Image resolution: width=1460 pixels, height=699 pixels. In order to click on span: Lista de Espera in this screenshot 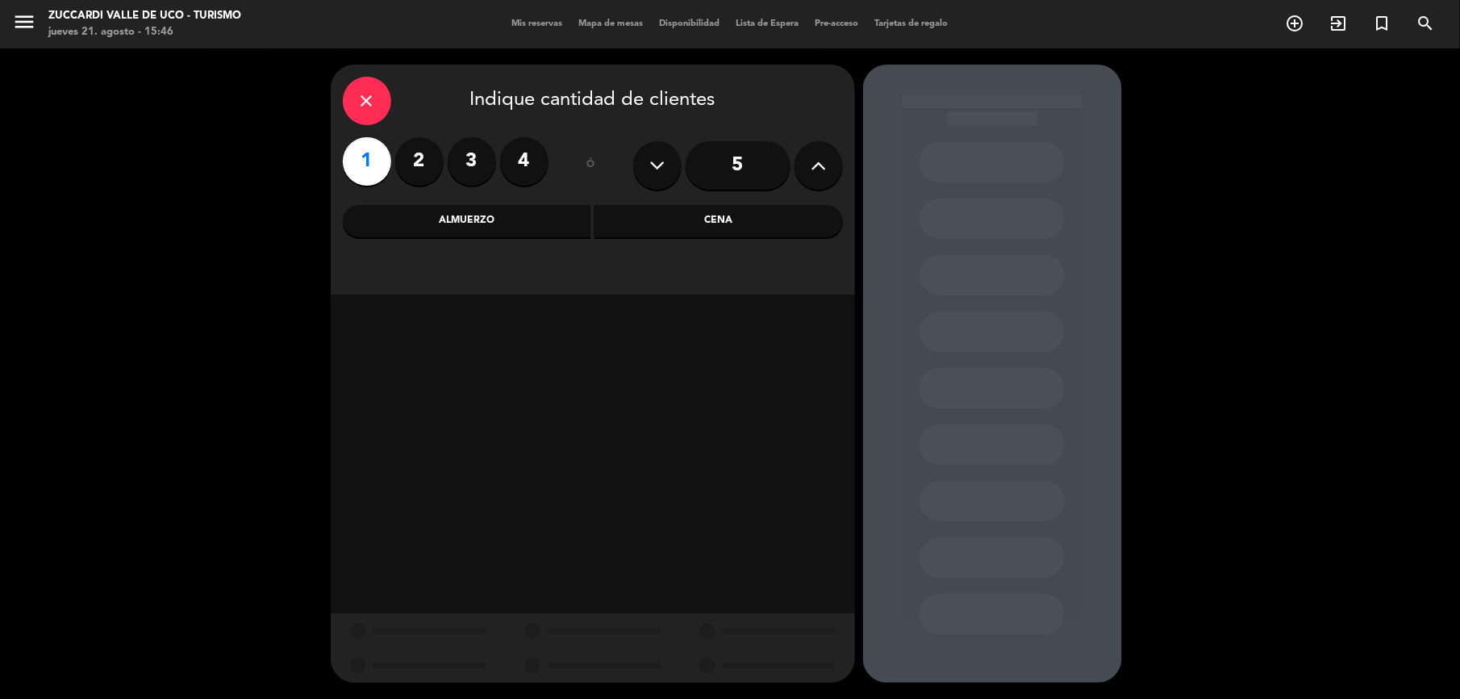, I will do `click(768, 23)`.